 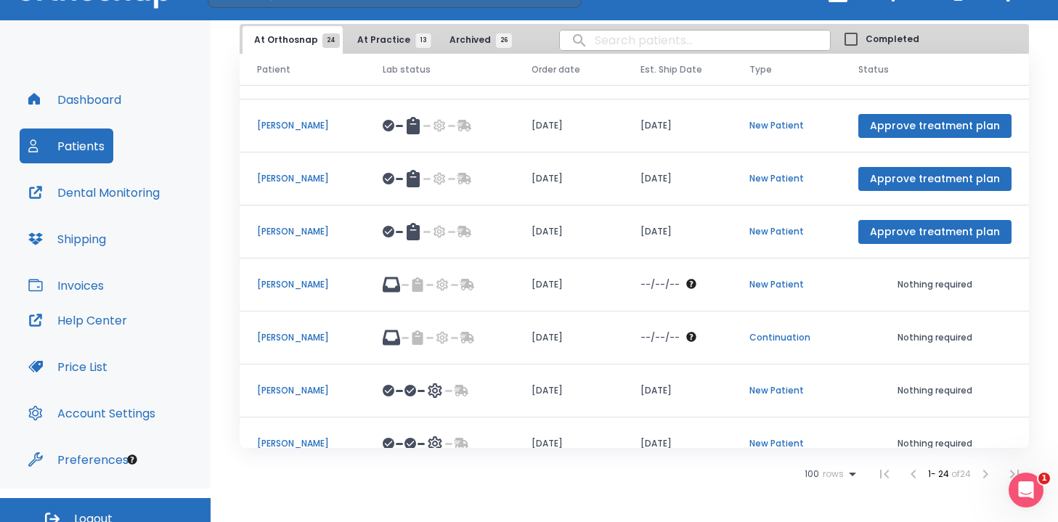 I want to click on a: Patients, so click(x=66, y=146).